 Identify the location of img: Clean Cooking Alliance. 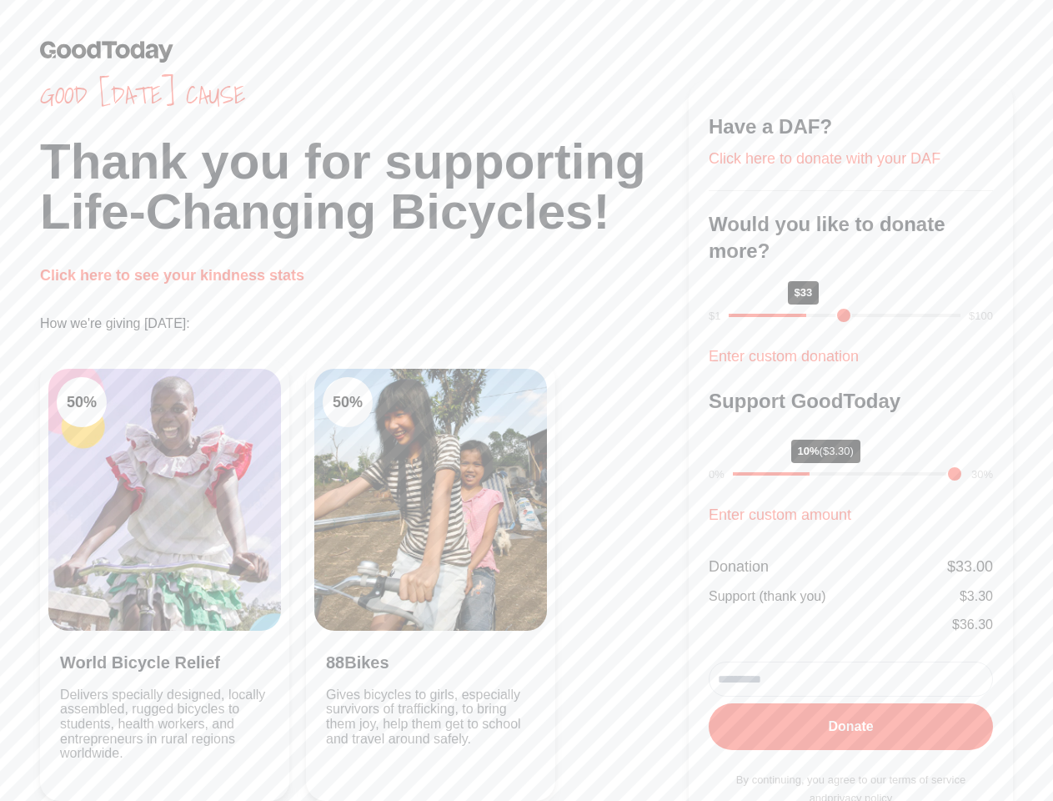
(430, 500).